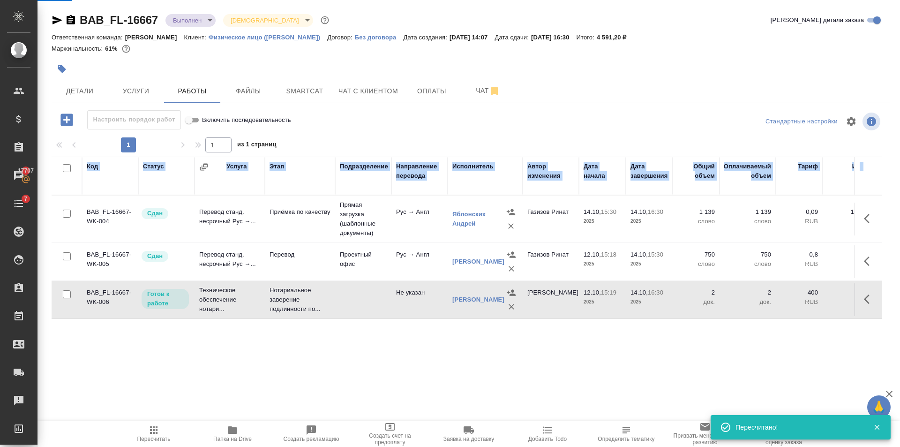 The image size is (900, 447). I want to click on p: 12.10,, so click(592, 254).